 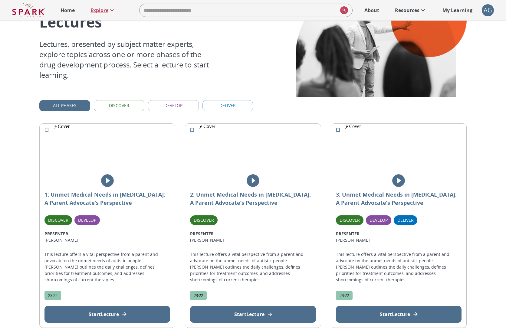 What do you see at coordinates (67, 10) in the screenshot?
I see `a: Home` at bounding box center [67, 10].